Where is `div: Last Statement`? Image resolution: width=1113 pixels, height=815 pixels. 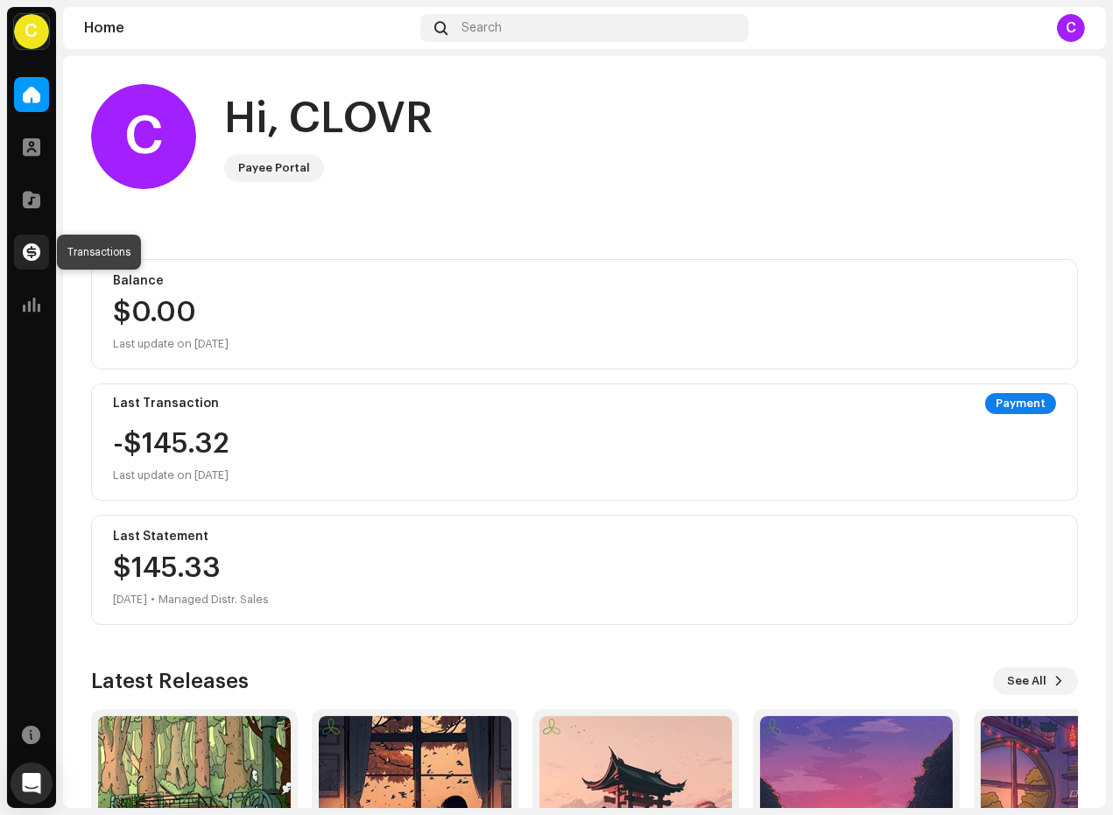
div: Last Statement is located at coordinates (584, 537).